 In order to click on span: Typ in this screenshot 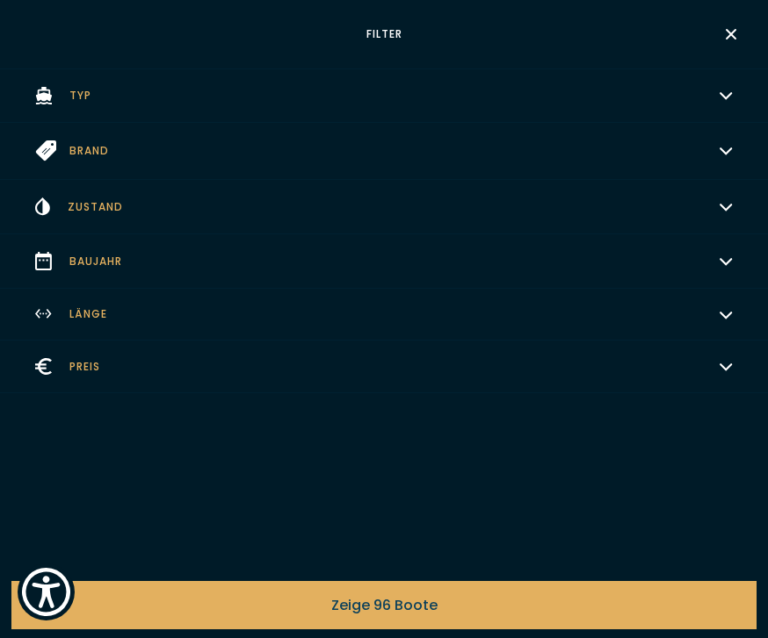, I will do `click(80, 96)`.